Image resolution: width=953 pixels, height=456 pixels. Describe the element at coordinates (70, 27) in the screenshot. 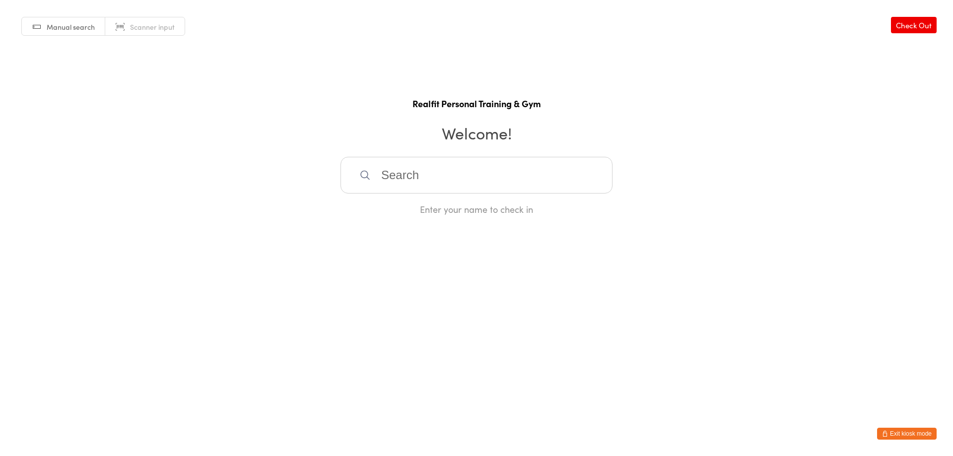

I see `span: Manual search` at that location.